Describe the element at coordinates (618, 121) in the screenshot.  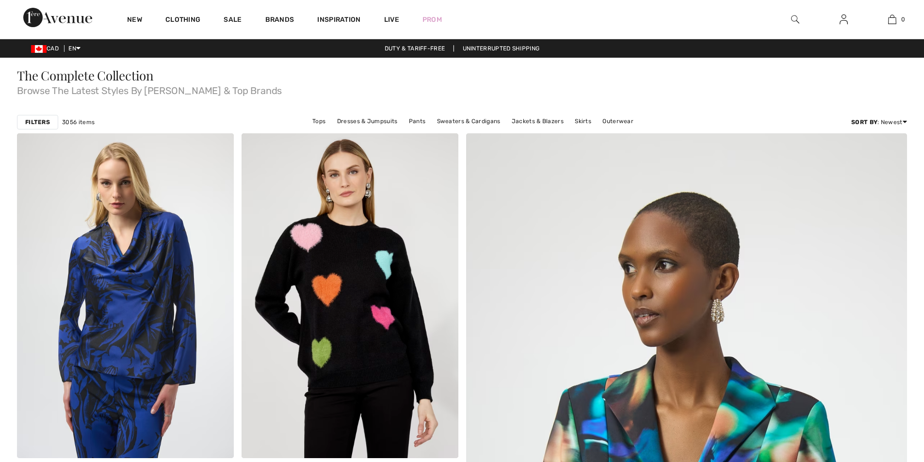
I see `a: Outerwear` at that location.